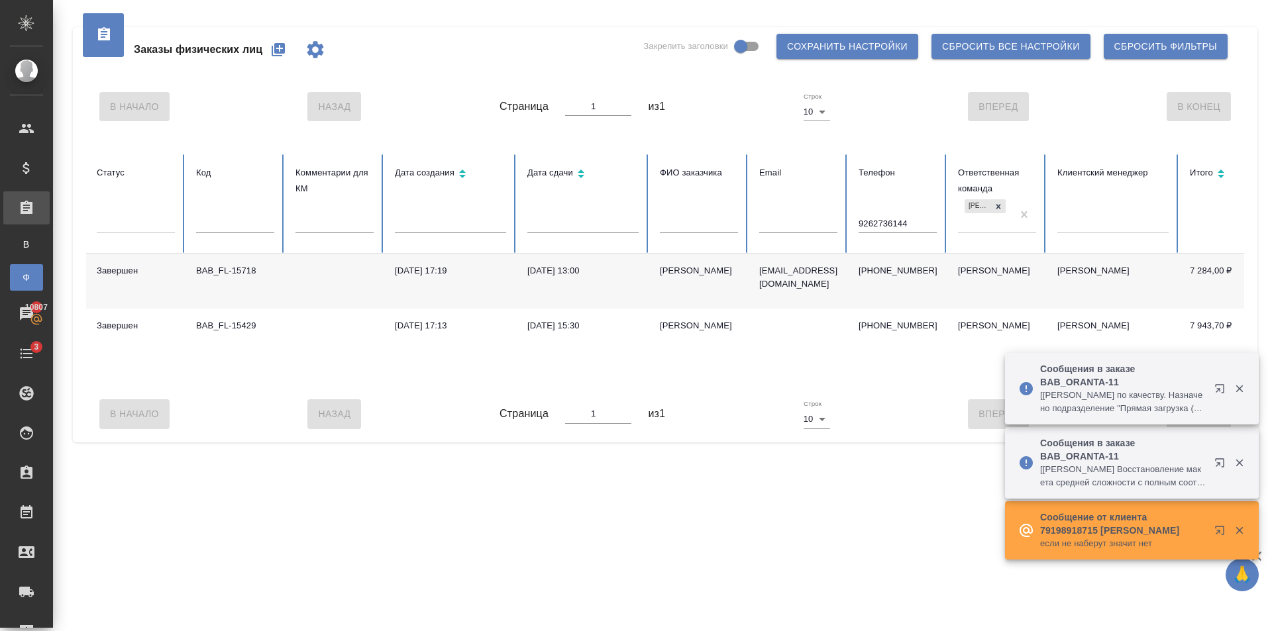  What do you see at coordinates (235, 173) in the screenshot?
I see `div: Код` at bounding box center [235, 173].